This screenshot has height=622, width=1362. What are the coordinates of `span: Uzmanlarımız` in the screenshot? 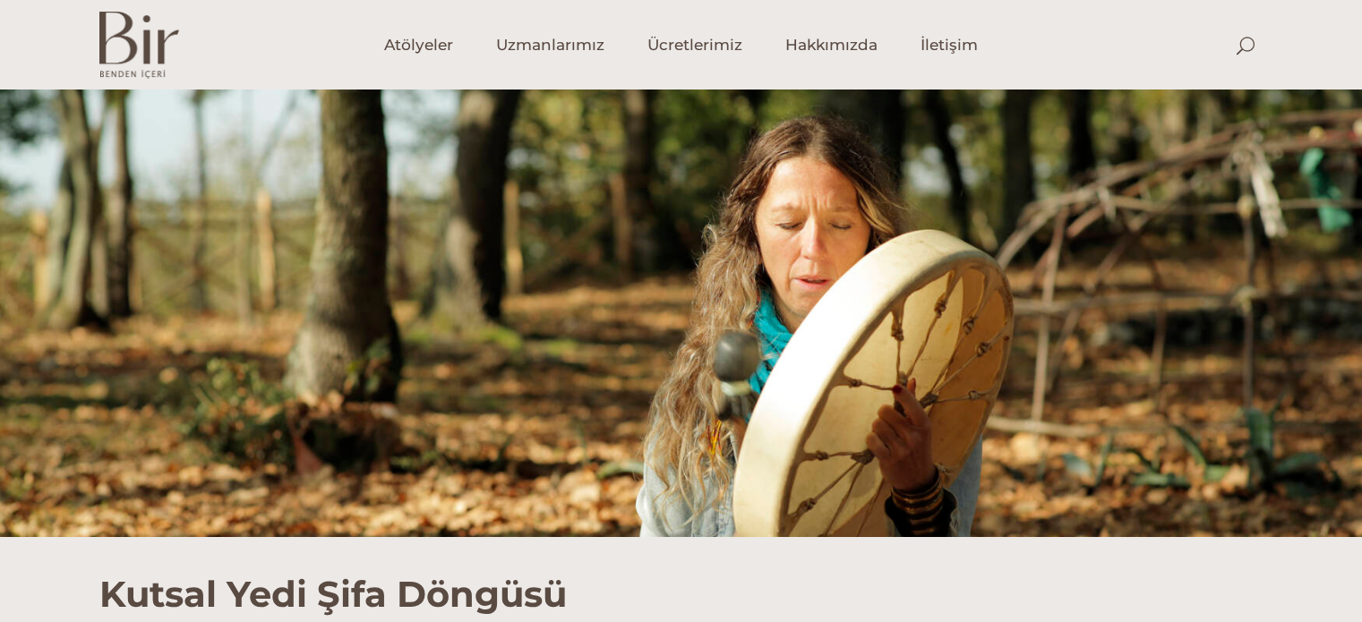 It's located at (550, 45).